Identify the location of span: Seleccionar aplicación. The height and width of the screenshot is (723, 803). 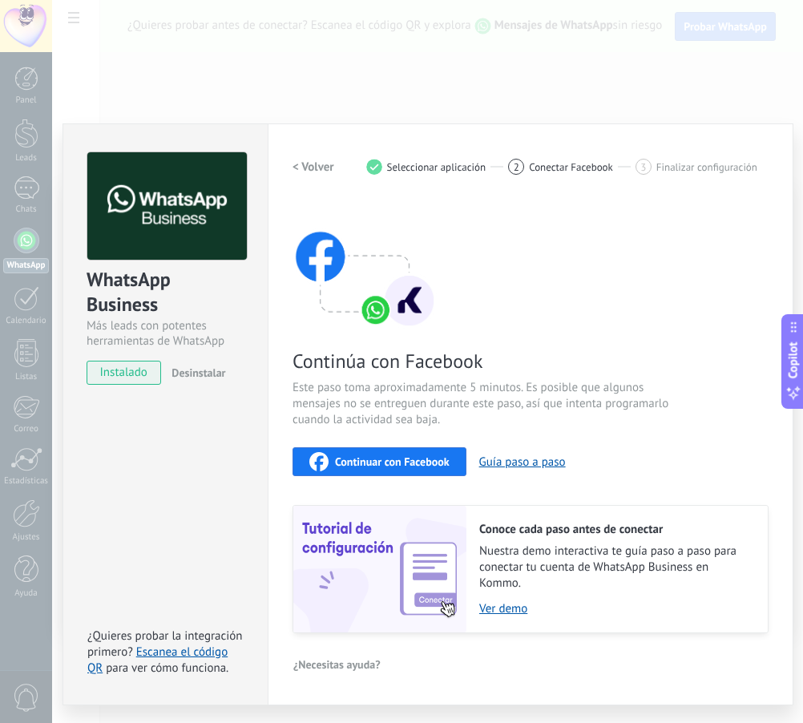
(437, 167).